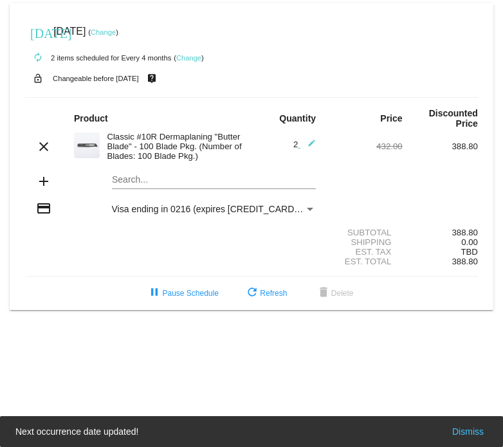 The height and width of the screenshot is (447, 503). Describe the element at coordinates (182, 293) in the screenshot. I see `span: Pause Schedule` at that location.